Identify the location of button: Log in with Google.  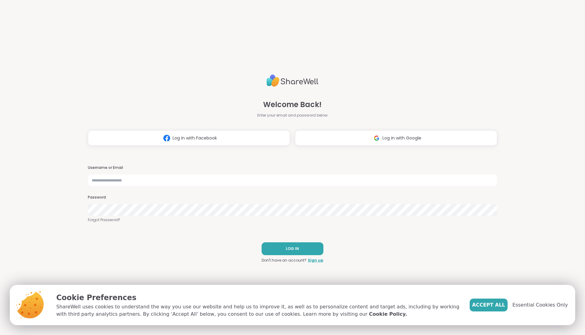
(396, 138).